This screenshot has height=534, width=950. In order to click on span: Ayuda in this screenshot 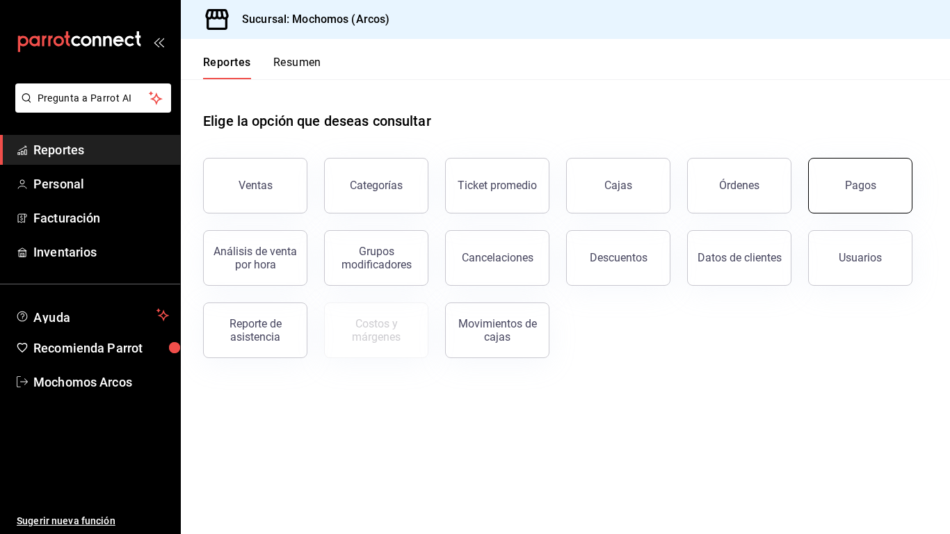, I will do `click(92, 315)`.